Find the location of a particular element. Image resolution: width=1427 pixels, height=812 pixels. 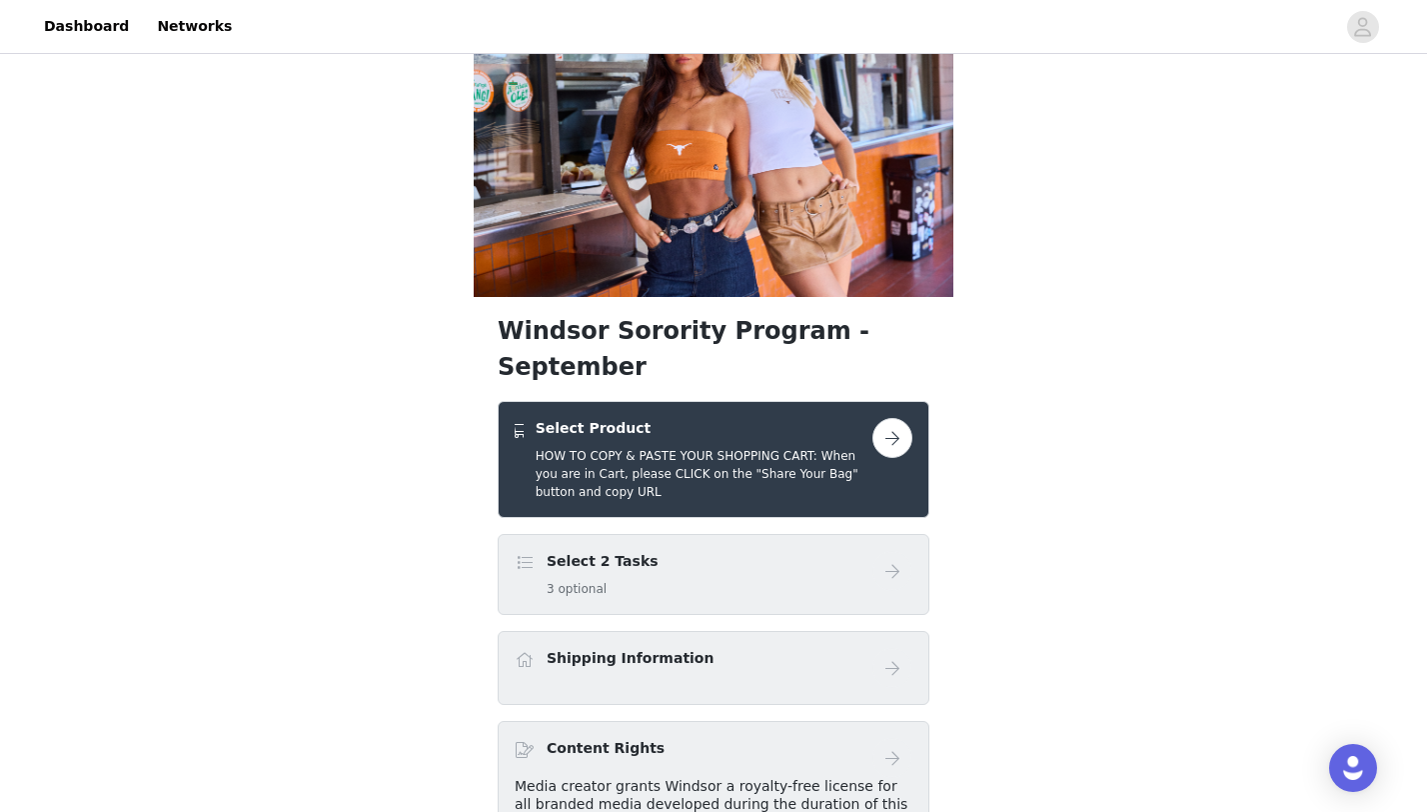

div: Shipping Information is located at coordinates (714, 668).